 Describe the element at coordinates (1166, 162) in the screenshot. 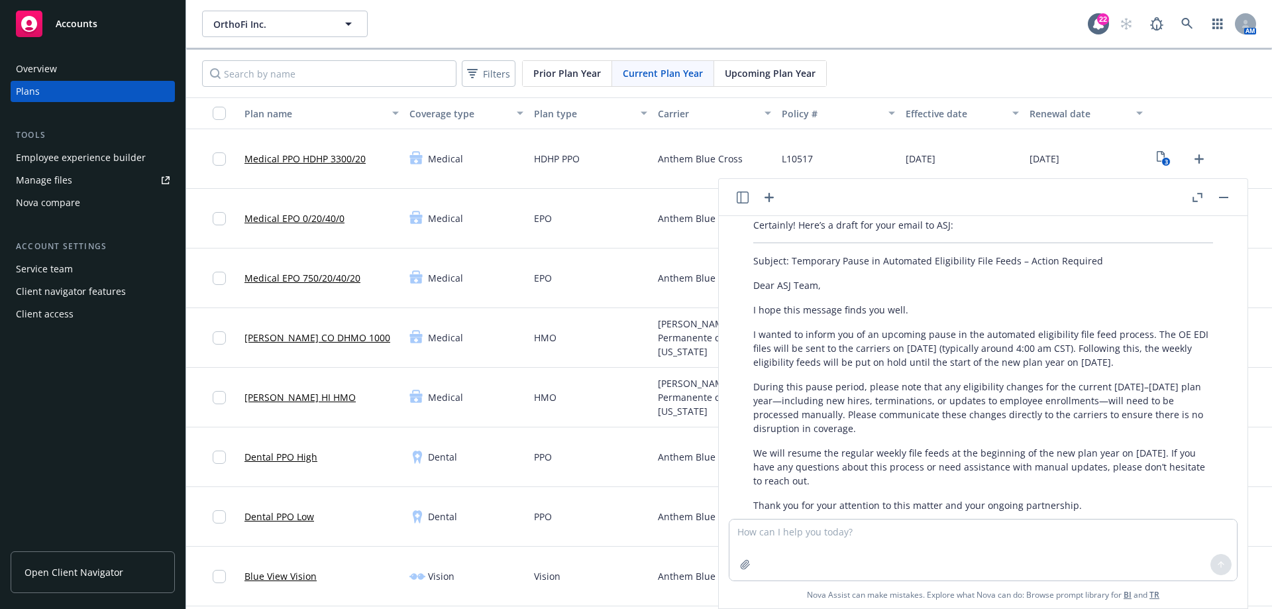

I see `text: 3` at that location.